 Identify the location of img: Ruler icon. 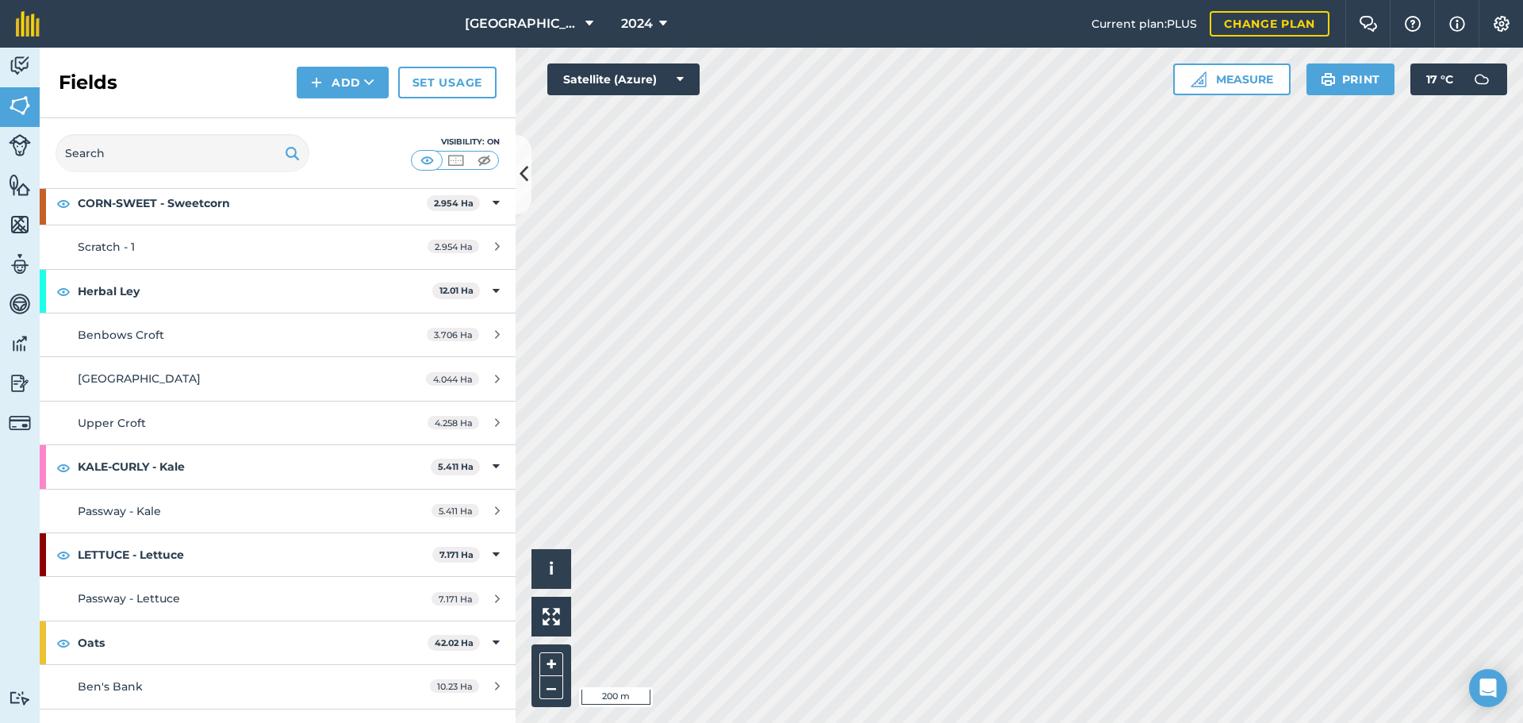
(1199, 79).